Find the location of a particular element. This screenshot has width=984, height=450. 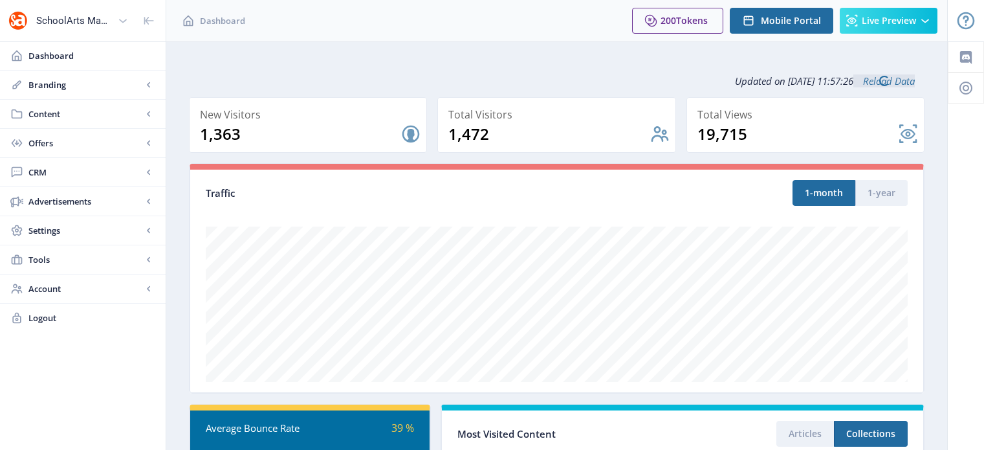

button: Live Preview is located at coordinates (888, 21).